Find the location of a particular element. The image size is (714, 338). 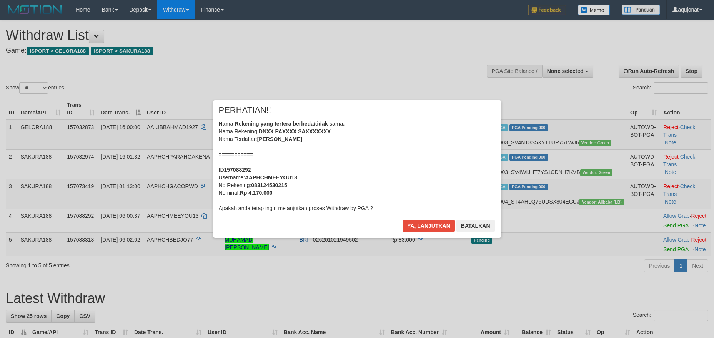

b: DNXX PAXXXX SAXXXXXXX is located at coordinates (294, 131).